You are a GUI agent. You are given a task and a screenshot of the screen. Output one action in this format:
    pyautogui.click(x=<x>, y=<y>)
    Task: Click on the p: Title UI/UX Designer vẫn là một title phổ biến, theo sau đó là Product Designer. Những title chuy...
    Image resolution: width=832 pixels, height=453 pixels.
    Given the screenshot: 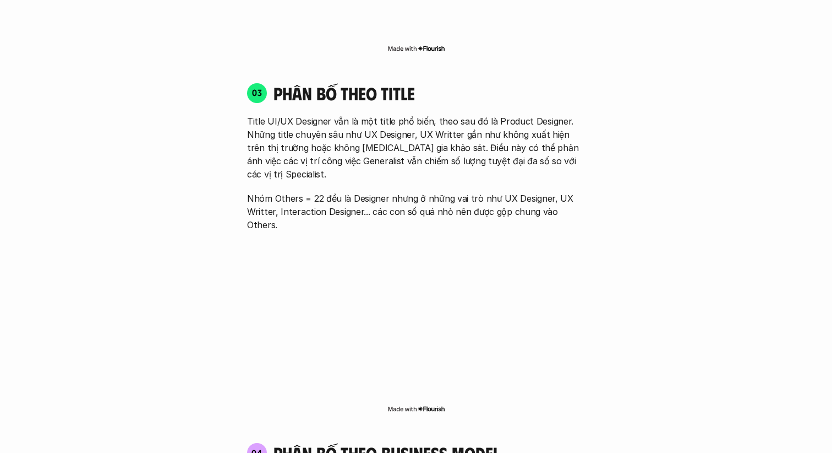 What is the action you would take?
    pyautogui.click(x=416, y=148)
    